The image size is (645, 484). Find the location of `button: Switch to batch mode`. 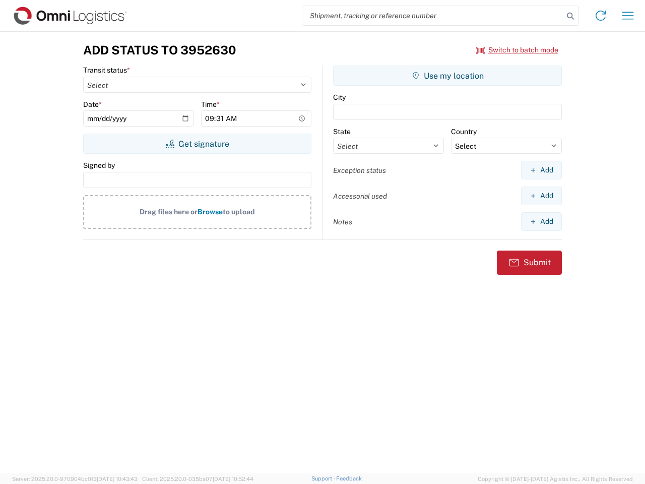

button: Switch to batch mode is located at coordinates (517, 50).